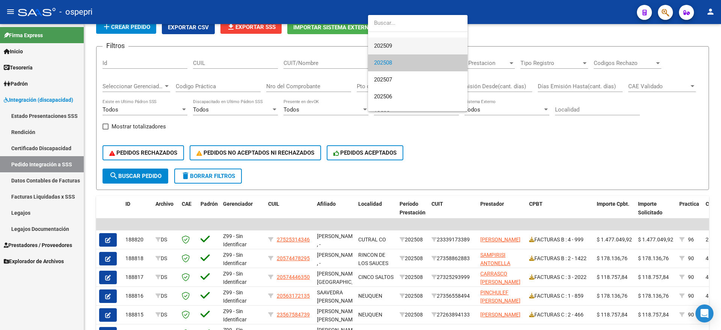  Describe the element at coordinates (417, 23) in the screenshot. I see `input: dropdown search` at that location.